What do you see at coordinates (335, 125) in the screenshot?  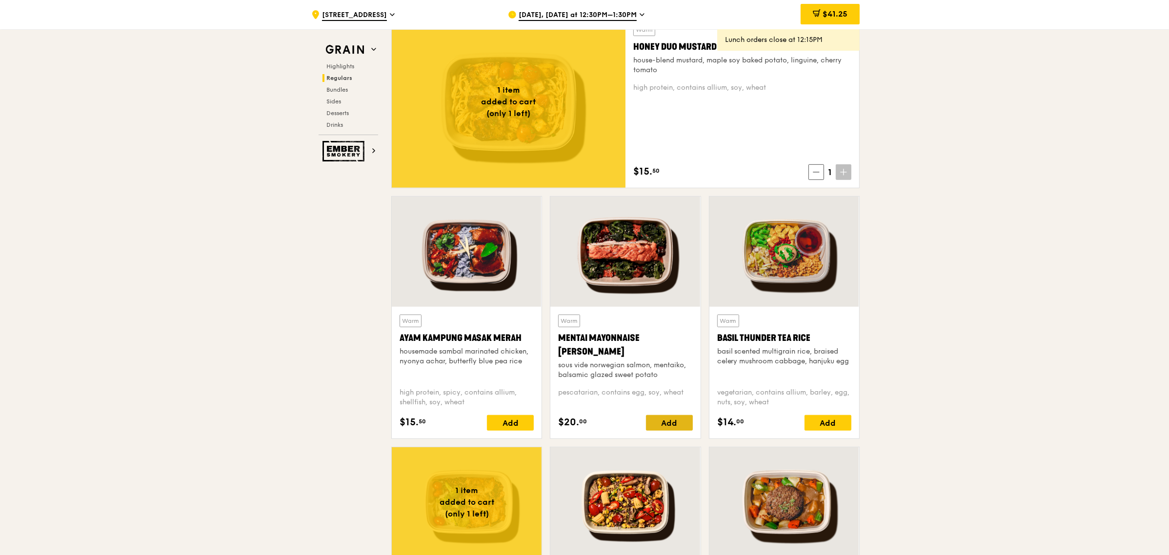 I see `span: Drinks` at bounding box center [335, 125].